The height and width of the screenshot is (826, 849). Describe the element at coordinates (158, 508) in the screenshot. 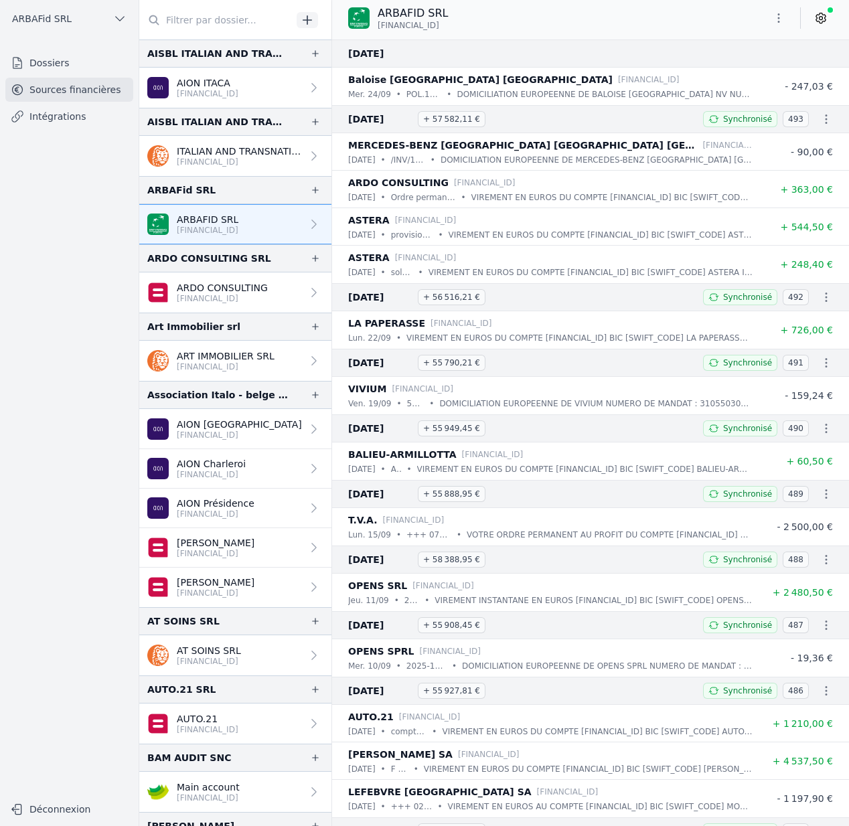

I see `img: AION_BMPBBEBBXXX.png` at that location.